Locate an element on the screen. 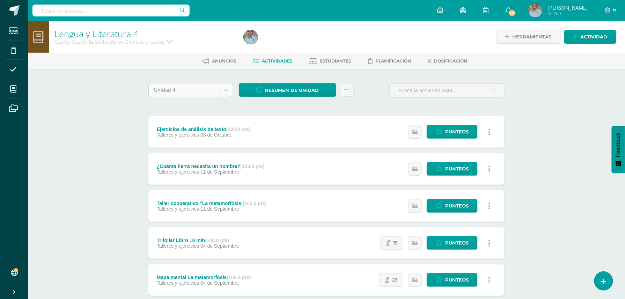 This screenshot has height=299, width=625. span: Actividad is located at coordinates (594, 37).